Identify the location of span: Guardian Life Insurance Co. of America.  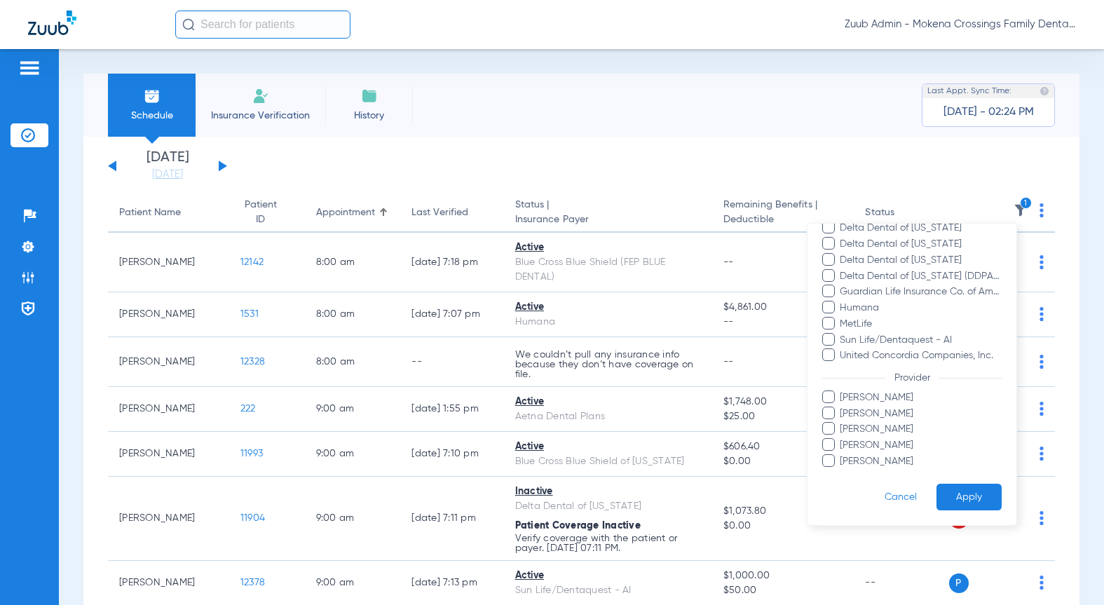
(921, 292).